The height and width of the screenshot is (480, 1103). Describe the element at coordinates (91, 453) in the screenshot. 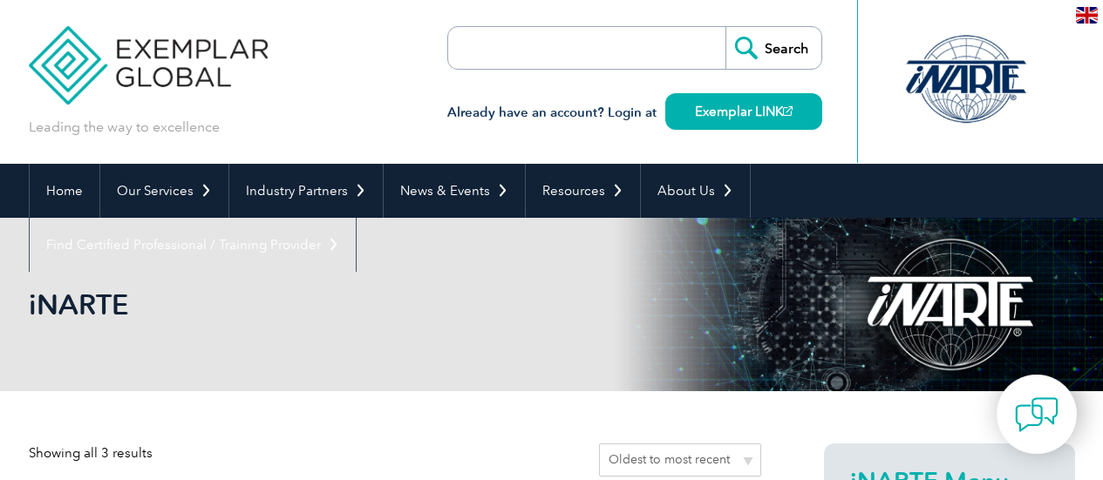

I see `p: Showing all 3 results` at that location.